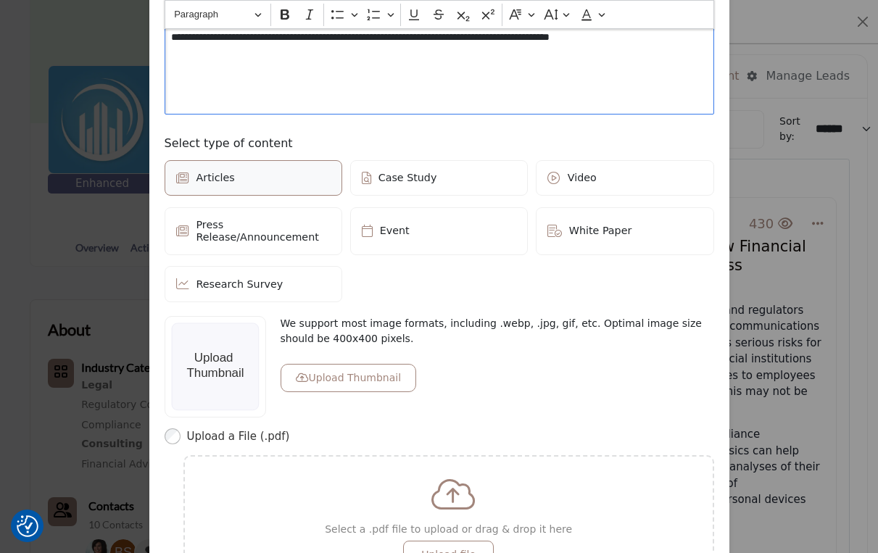  I want to click on span: Research Survey, so click(240, 284).